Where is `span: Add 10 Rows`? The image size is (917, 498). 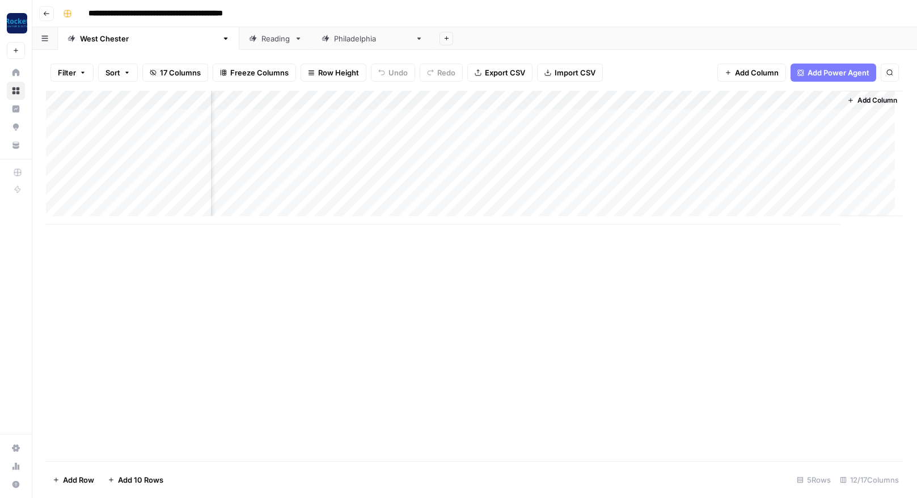
span: Add 10 Rows is located at coordinates (141, 480).